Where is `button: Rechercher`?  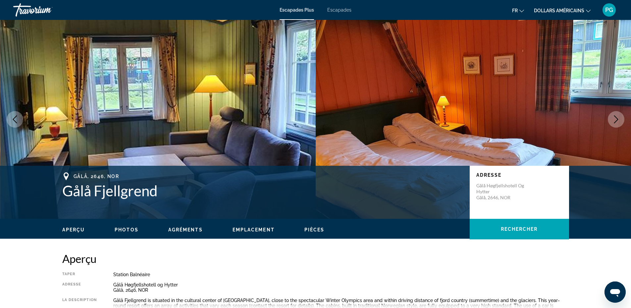 button: Rechercher is located at coordinates (520, 229).